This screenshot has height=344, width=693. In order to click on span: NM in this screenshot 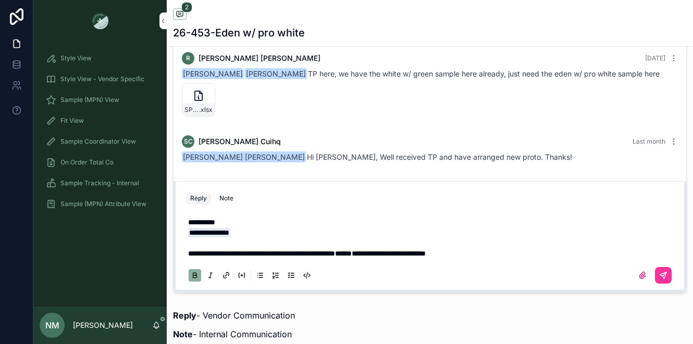, I will do `click(52, 326)`.